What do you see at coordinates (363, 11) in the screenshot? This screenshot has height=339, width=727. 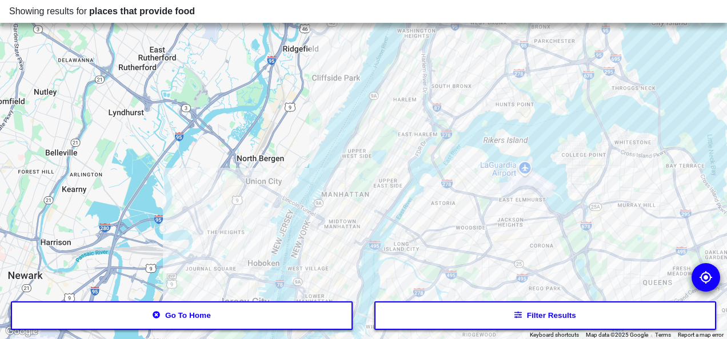 I see `div: Showing results for` at bounding box center [363, 11].